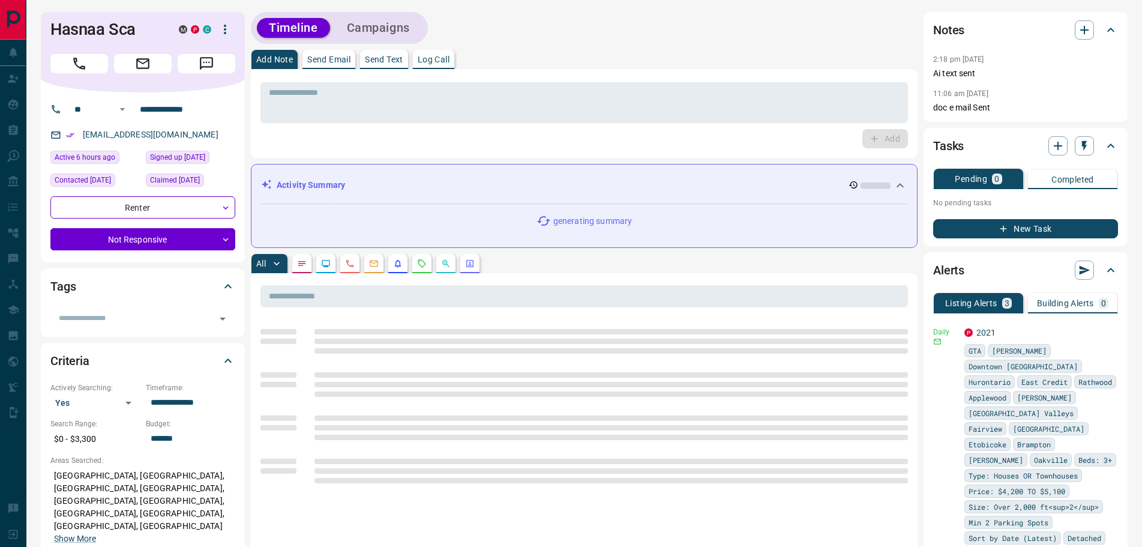 This screenshot has height=547, width=1142. I want to click on span: Detached, so click(1085, 538).